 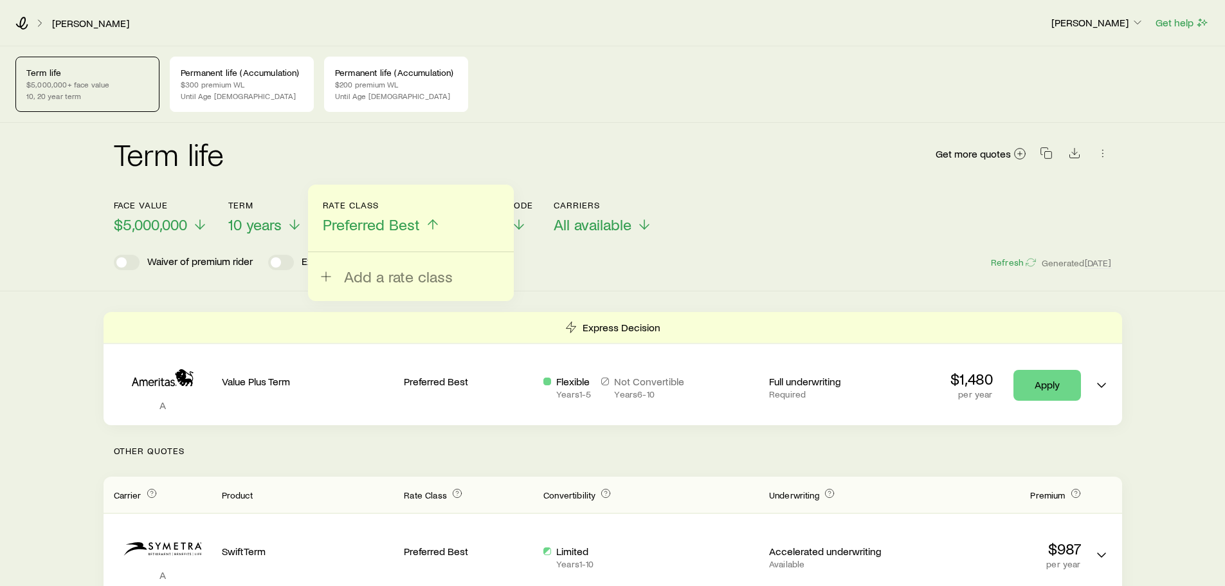 I want to click on a: Get more quotes, so click(x=980, y=154).